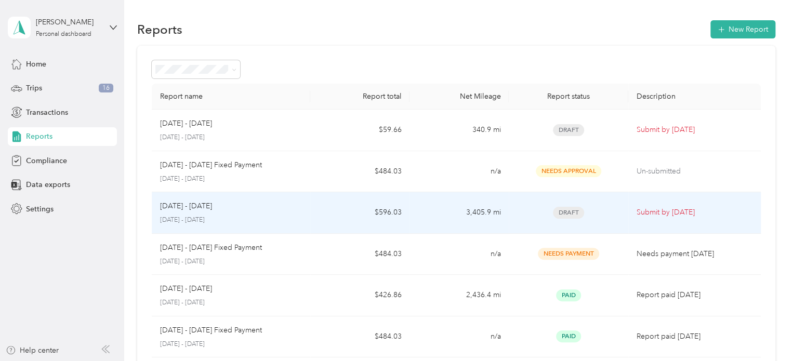 This screenshot has width=793, height=361. What do you see at coordinates (459, 213) in the screenshot?
I see `td: 3,405.9 mi` at bounding box center [459, 213].